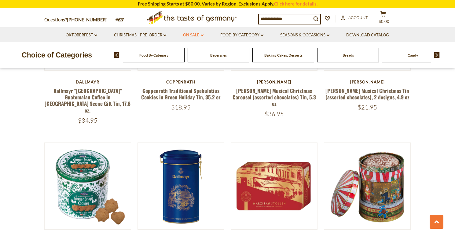 The image size is (455, 237). What do you see at coordinates (88, 82) in the screenshot?
I see `div: Dallmayr` at bounding box center [88, 82].